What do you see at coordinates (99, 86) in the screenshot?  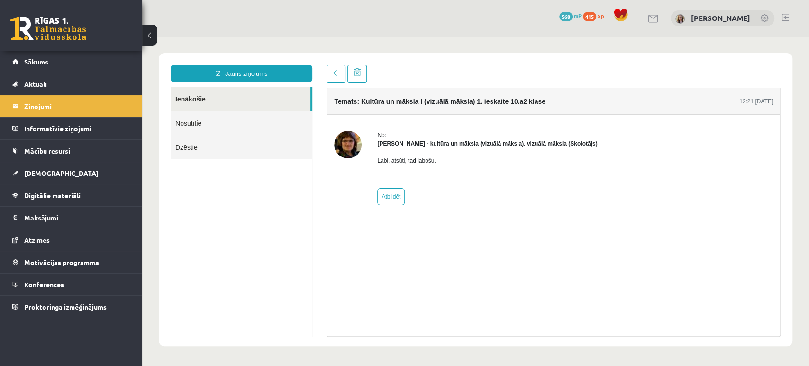 I see `a: Nosūtītie` at bounding box center [99, 86].